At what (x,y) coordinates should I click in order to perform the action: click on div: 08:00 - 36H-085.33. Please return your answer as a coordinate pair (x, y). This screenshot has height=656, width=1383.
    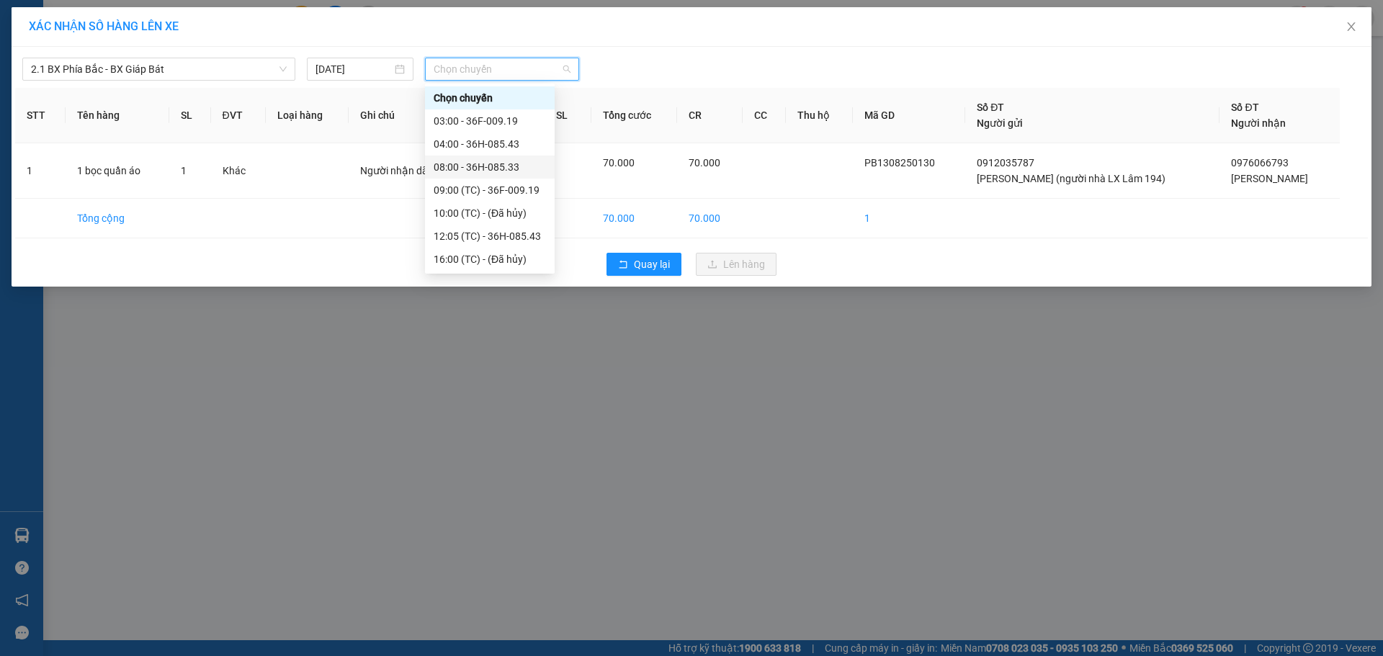
    Looking at the image, I should click on (490, 167).